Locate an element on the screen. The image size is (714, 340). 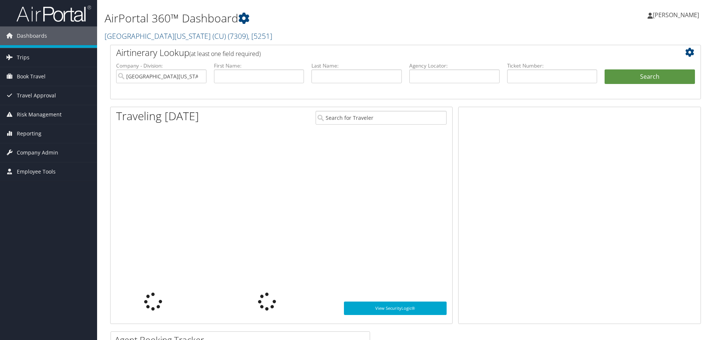
span: (at least one field required) is located at coordinates (225, 54).